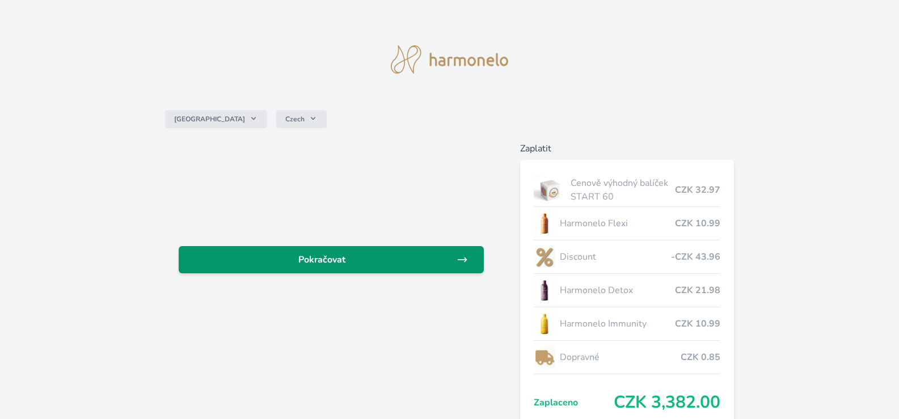 The width and height of the screenshot is (899, 419). What do you see at coordinates (450, 60) in the screenshot?
I see `img: logo.svg` at bounding box center [450, 60].